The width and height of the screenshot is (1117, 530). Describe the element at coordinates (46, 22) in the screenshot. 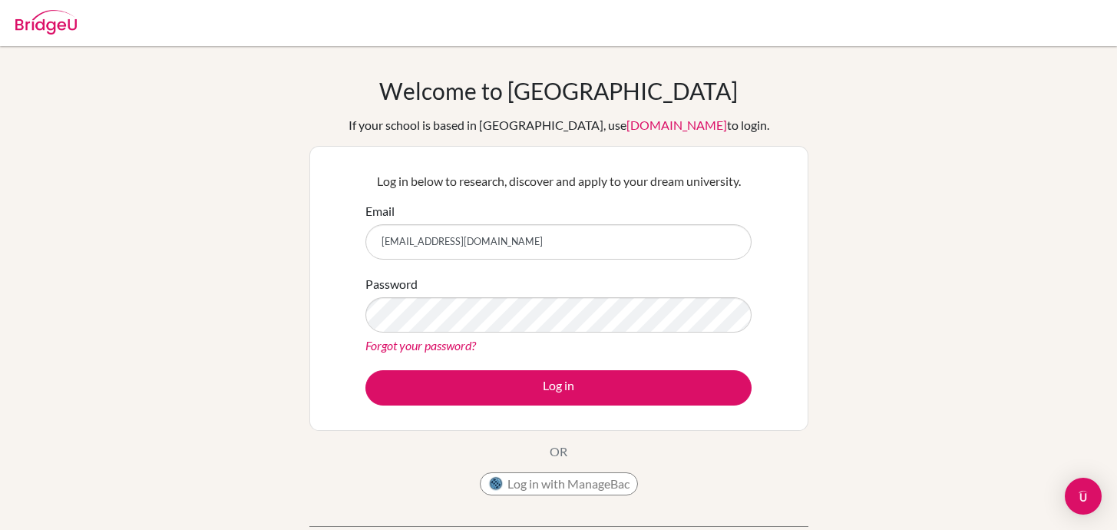

I see `img: Bridge-U` at that location.